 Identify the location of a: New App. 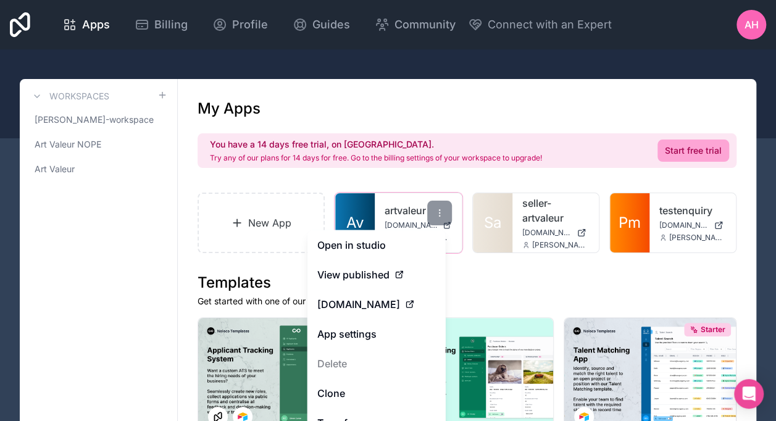
(261, 223).